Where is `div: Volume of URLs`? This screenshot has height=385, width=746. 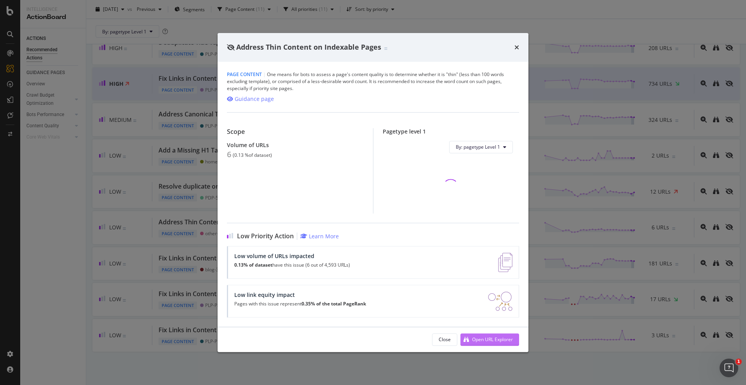 div: Volume of URLs is located at coordinates (295, 145).